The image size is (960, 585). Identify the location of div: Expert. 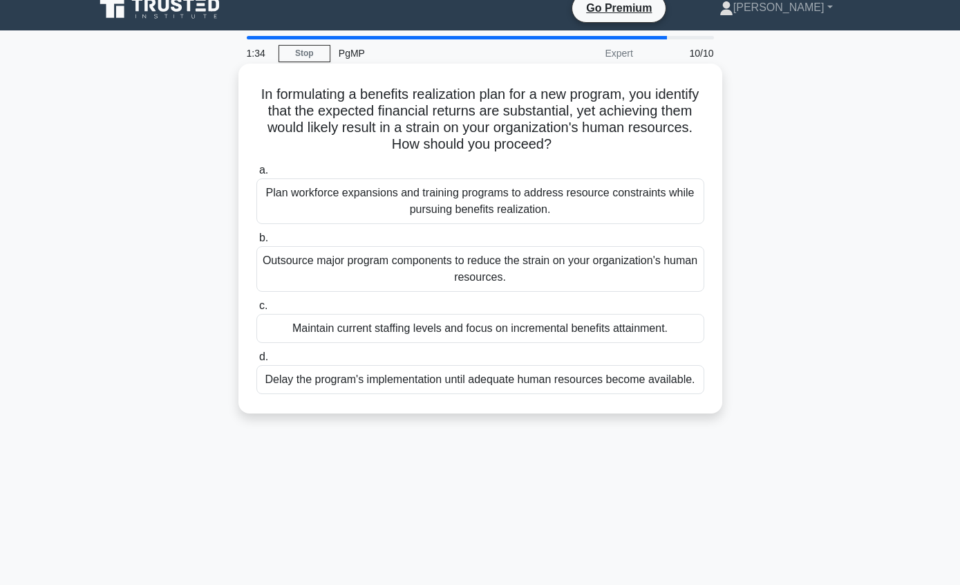
(581, 53).